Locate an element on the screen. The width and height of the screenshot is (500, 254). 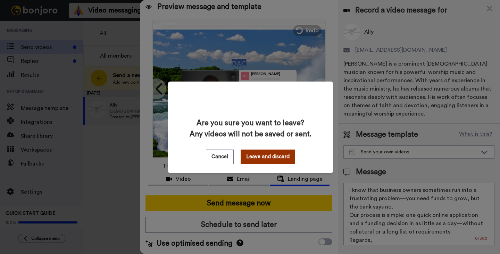
div: message notification from Operator, 2m ago. You’ll get replies here and in your email: ✉️ alvinsl... is located at coordinates (69, 26).